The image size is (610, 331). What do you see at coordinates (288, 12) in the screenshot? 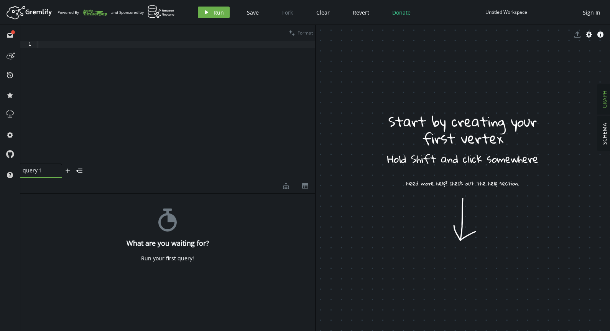
I see `span: Fork` at bounding box center [288, 12].